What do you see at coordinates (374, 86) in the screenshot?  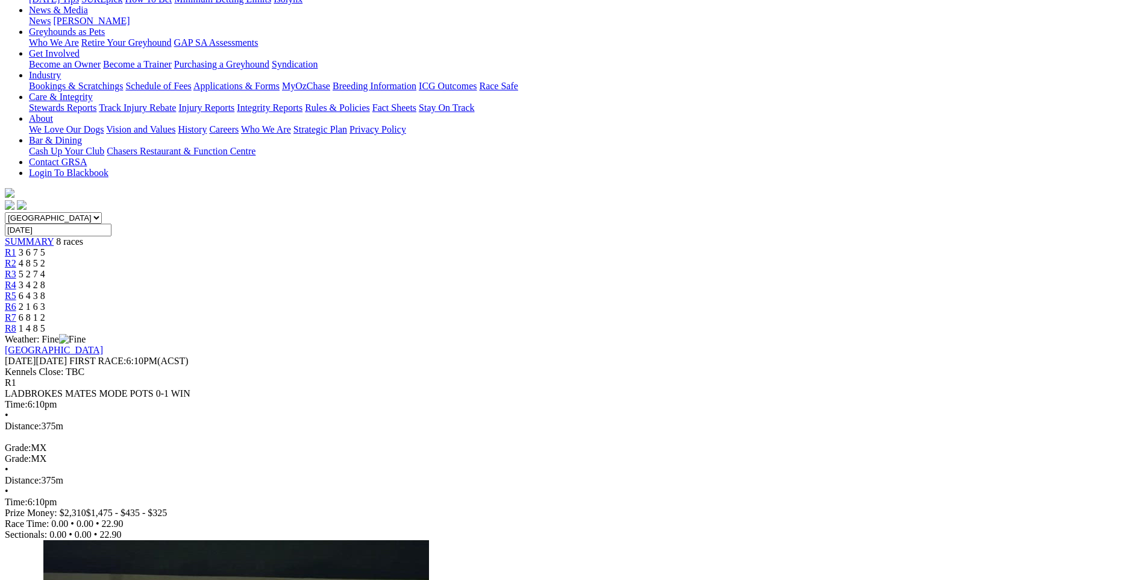 I see `a: Breeding Information` at bounding box center [374, 86].